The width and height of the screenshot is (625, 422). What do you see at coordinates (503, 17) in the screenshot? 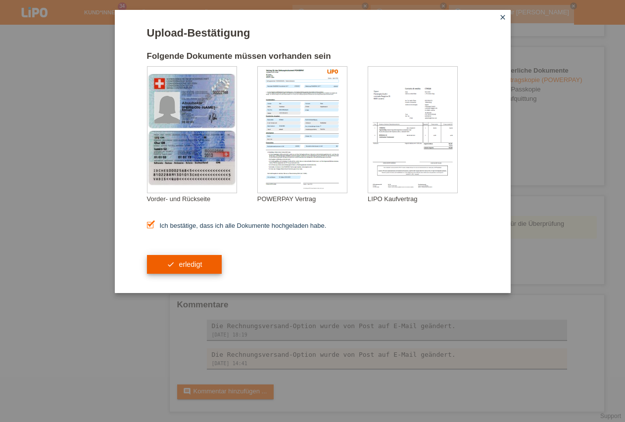
I see `i: close` at bounding box center [503, 17].